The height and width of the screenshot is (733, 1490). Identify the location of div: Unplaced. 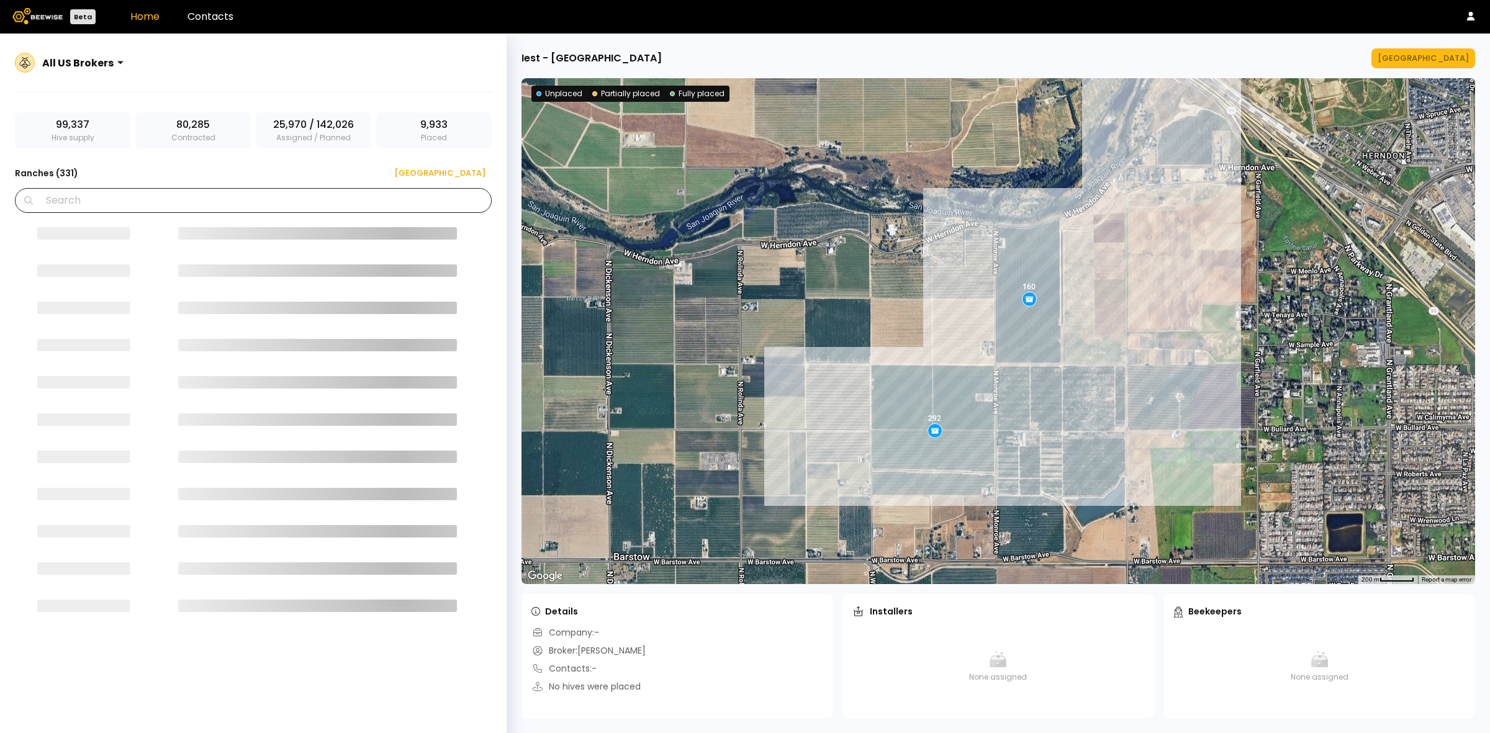
(560, 94).